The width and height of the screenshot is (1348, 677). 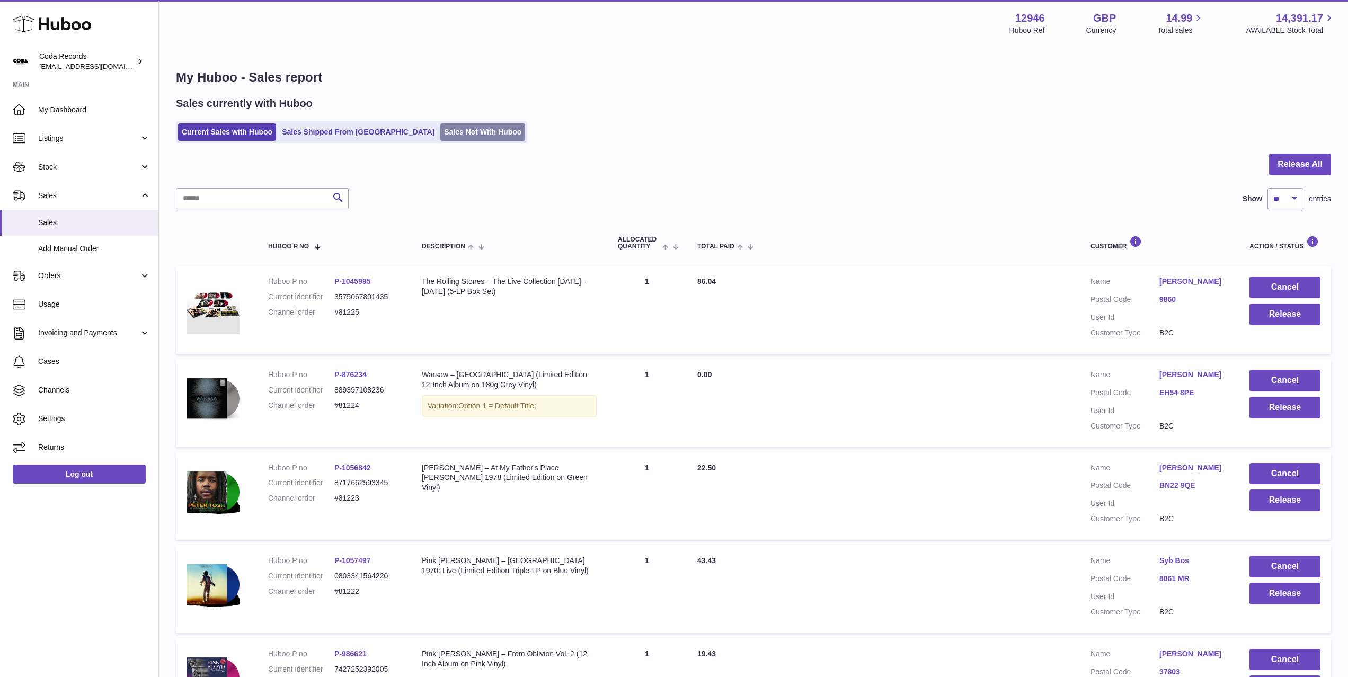 I want to click on span: 22.50, so click(x=706, y=468).